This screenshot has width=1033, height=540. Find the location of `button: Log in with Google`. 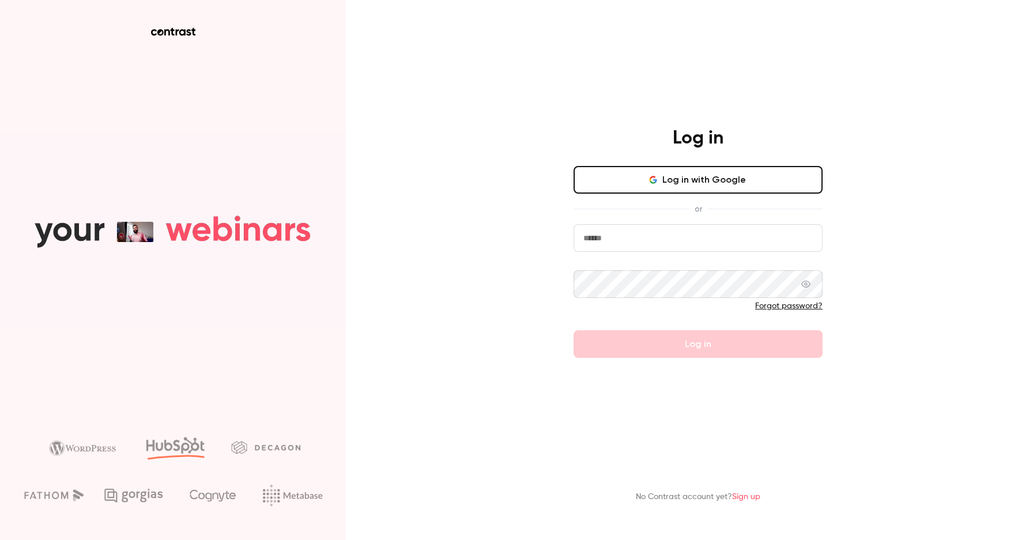

button: Log in with Google is located at coordinates (698, 180).